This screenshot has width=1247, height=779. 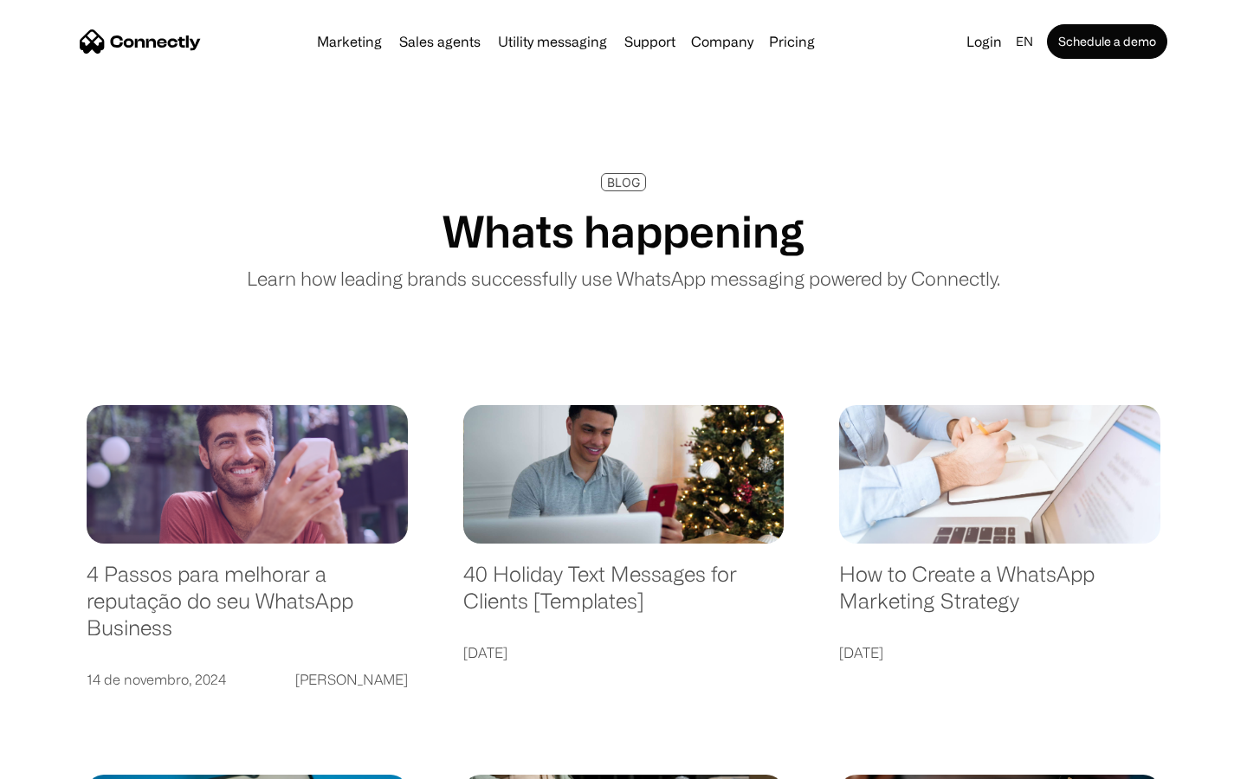 What do you see at coordinates (999, 596) in the screenshot?
I see `a: How to Create a WhatsApp Marketing Strategy` at bounding box center [999, 596].